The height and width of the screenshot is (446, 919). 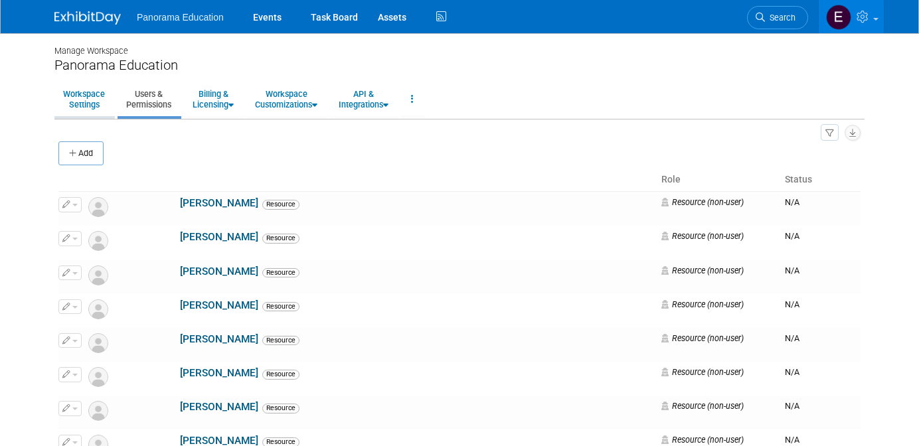 I want to click on button: Add, so click(x=81, y=153).